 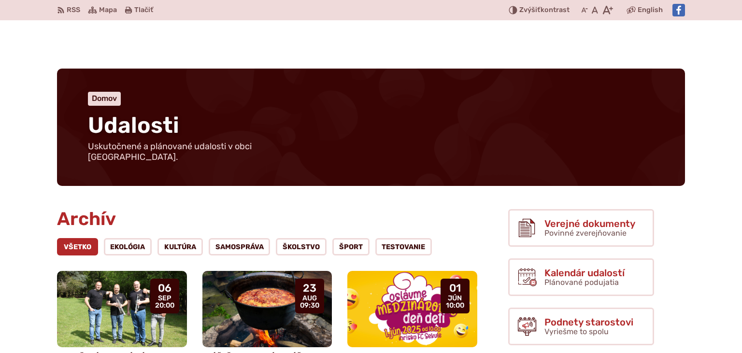 I want to click on span: Vyriešme to spolu, so click(x=576, y=331).